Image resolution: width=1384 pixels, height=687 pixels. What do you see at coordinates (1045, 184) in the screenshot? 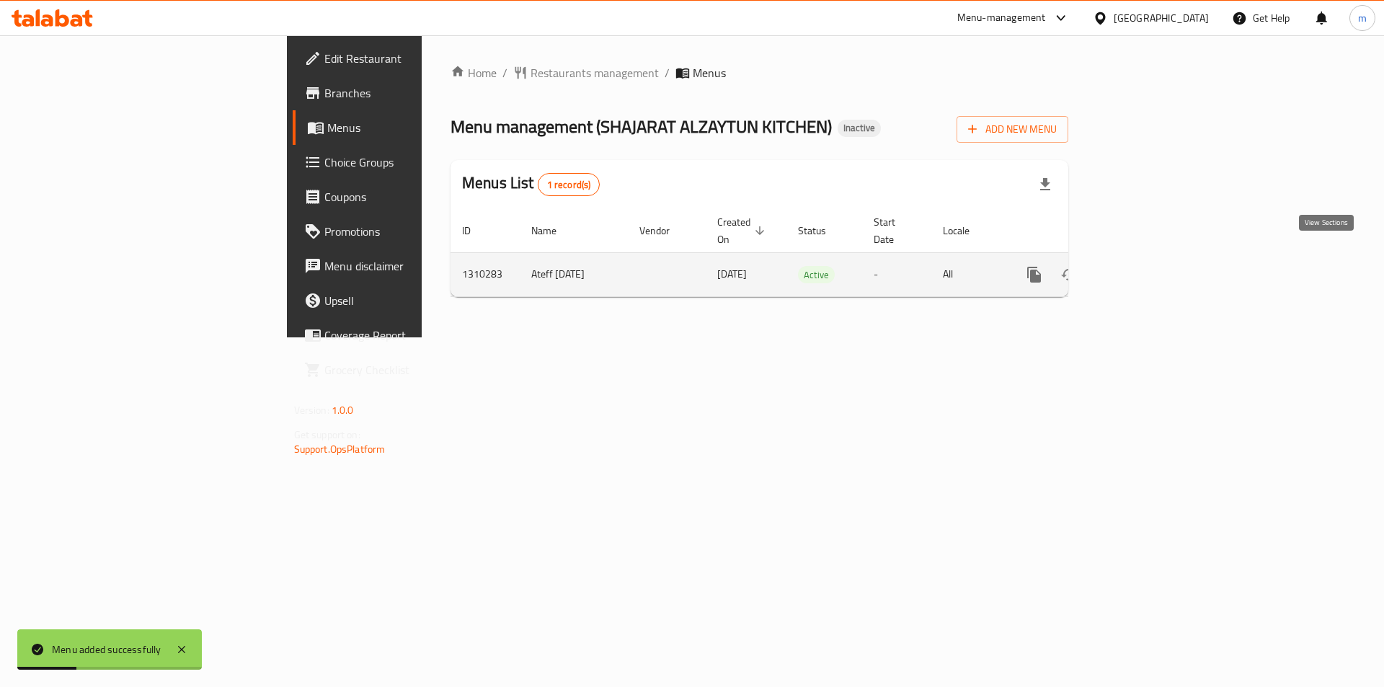
I see `div: Export file` at bounding box center [1045, 184].